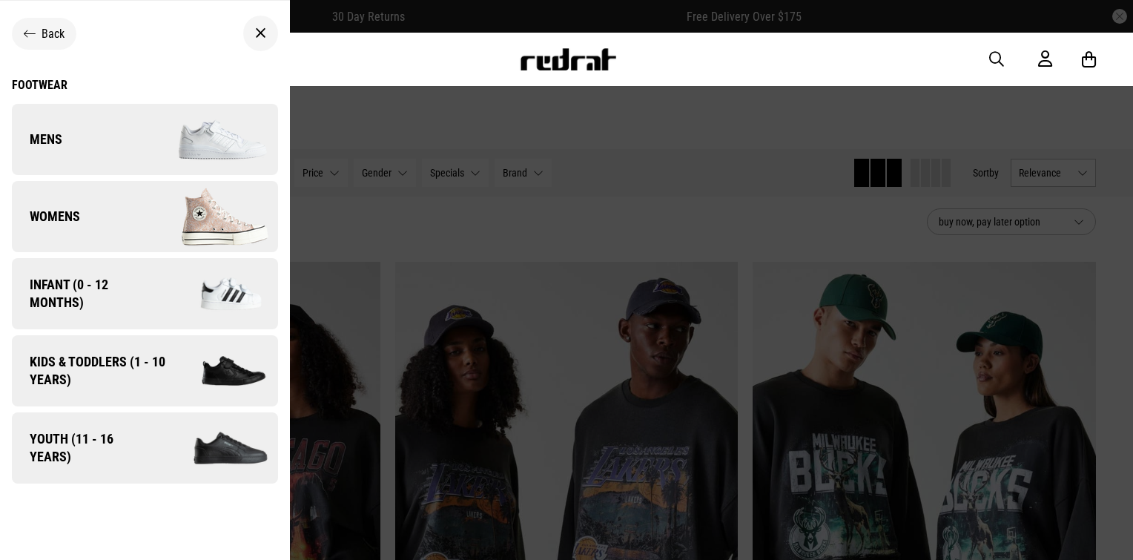 This screenshot has height=560, width=1133. What do you see at coordinates (145, 85) in the screenshot?
I see `a: Footwear` at bounding box center [145, 85].